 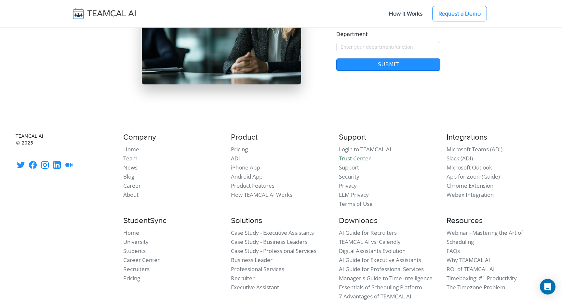 What do you see at coordinates (476, 287) in the screenshot?
I see `a: The Timezone Problem` at bounding box center [476, 287].